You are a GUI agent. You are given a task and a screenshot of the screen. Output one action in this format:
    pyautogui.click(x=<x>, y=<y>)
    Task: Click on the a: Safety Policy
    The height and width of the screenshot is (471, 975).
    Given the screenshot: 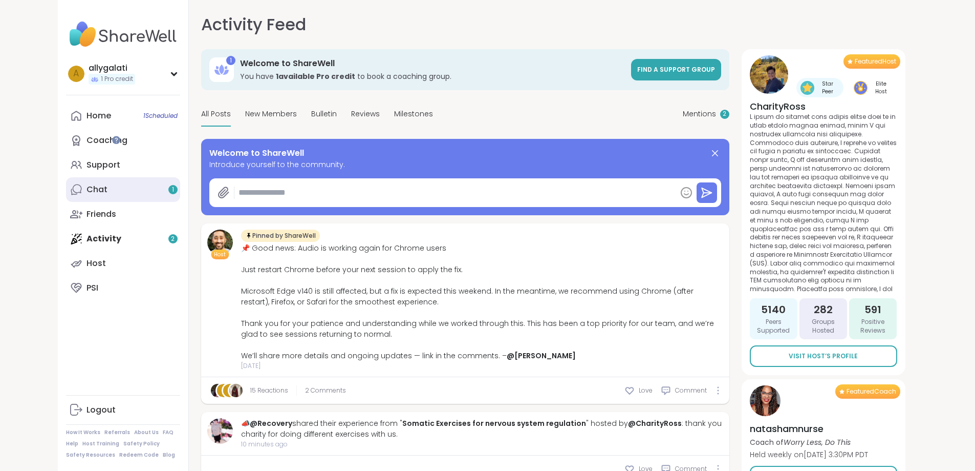 What is the action you would take?
    pyautogui.click(x=141, y=443)
    